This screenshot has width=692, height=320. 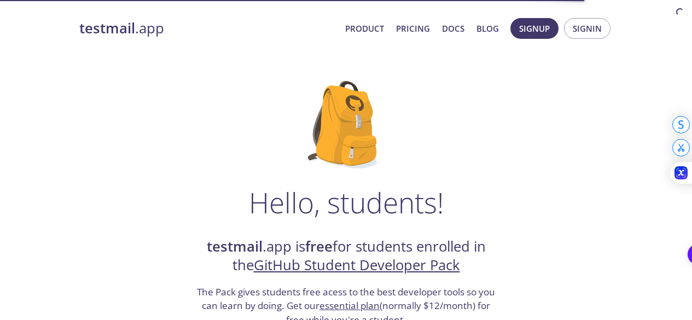 What do you see at coordinates (346, 256) in the screenshot?
I see `h2: .app is for students enrolled in the` at bounding box center [346, 256].